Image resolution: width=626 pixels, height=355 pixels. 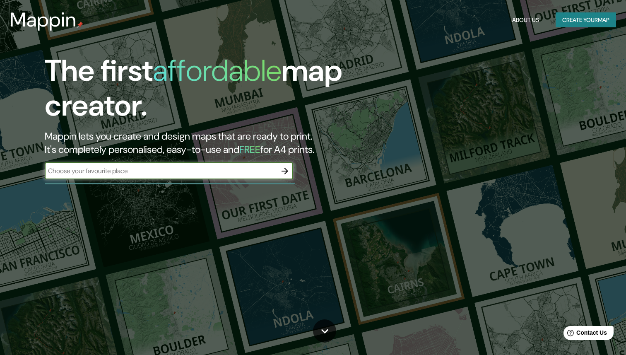 I want to click on input: Choose your favourite place, so click(x=161, y=171).